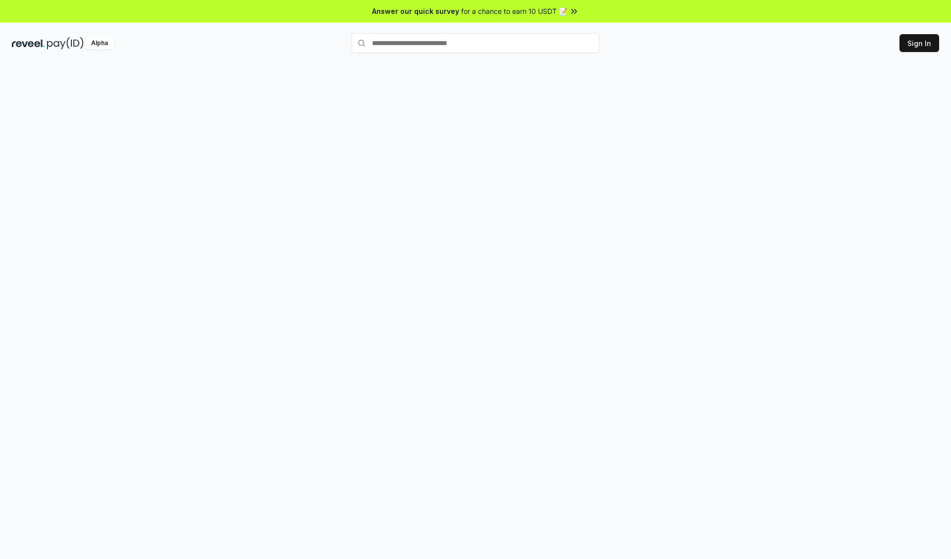  I want to click on button: Sign In, so click(919, 43).